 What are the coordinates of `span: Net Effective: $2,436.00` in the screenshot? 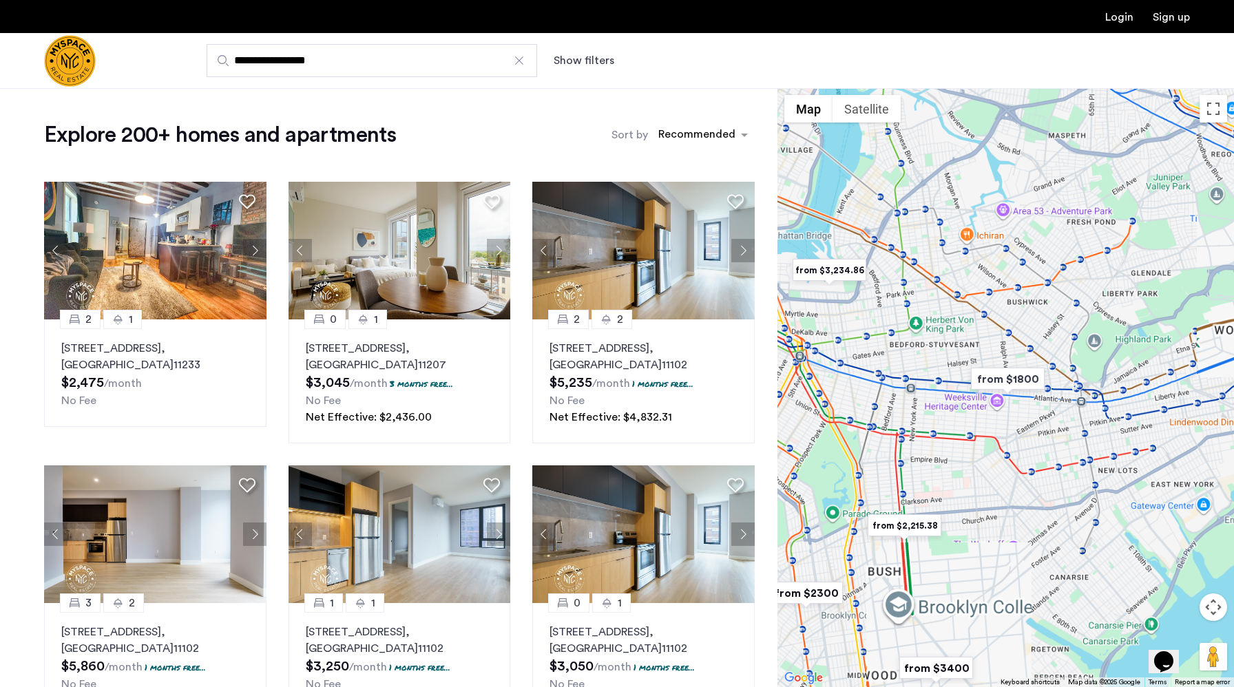 It's located at (368, 417).